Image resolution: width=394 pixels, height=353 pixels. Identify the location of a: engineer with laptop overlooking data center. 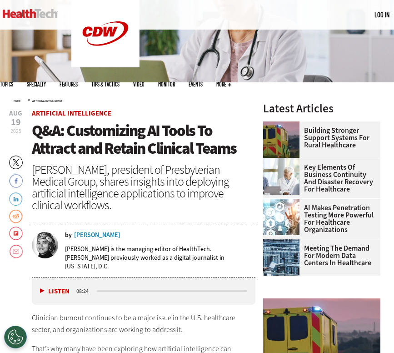
(284, 243).